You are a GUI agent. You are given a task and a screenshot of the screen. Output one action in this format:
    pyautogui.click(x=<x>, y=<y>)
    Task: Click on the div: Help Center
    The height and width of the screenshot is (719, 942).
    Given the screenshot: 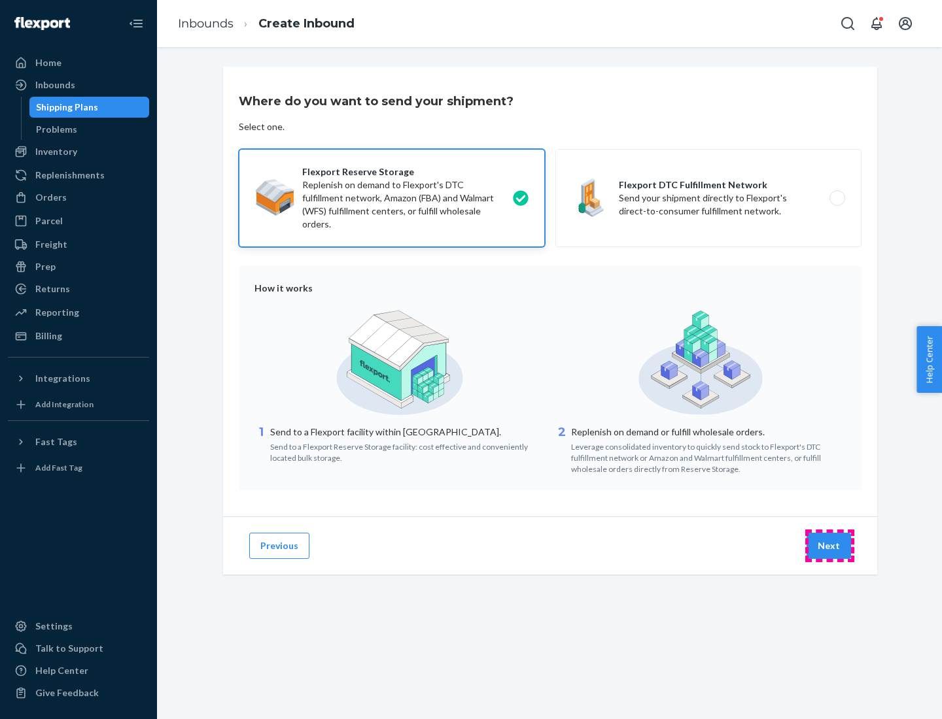 What is the action you would take?
    pyautogui.click(x=61, y=671)
    